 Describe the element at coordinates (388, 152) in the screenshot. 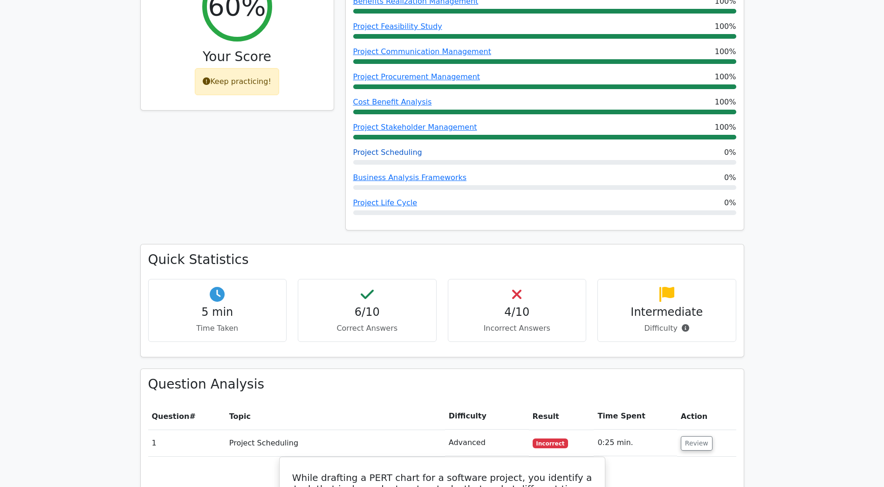

I see `a: Project Scheduling` at that location.